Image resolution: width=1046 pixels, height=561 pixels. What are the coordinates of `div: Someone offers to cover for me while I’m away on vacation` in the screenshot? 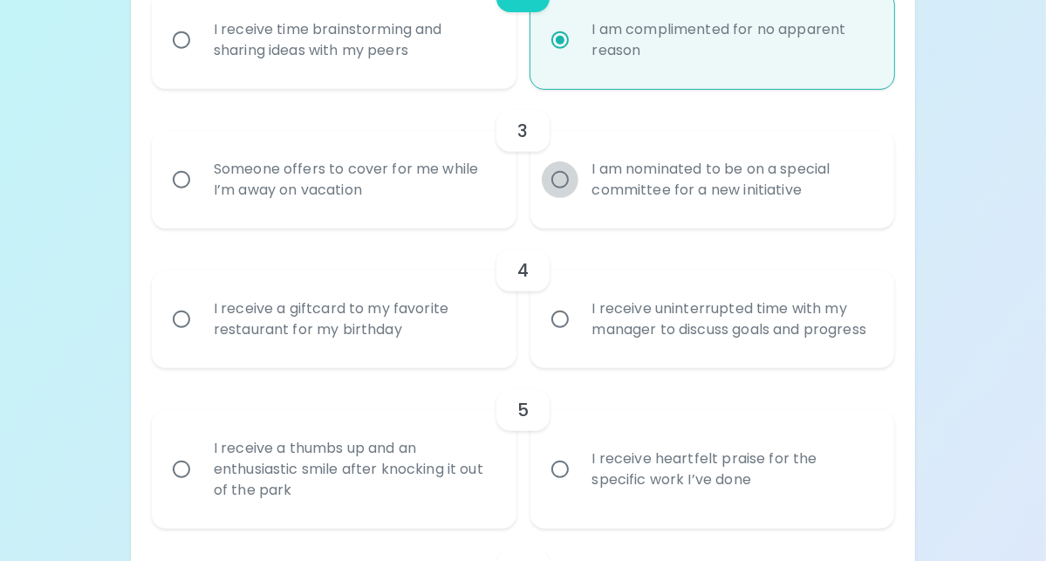 It's located at (353, 180).